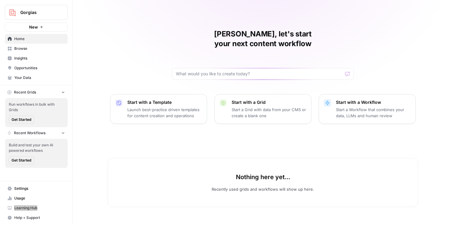  I want to click on button: Recent Grids, so click(36, 92).